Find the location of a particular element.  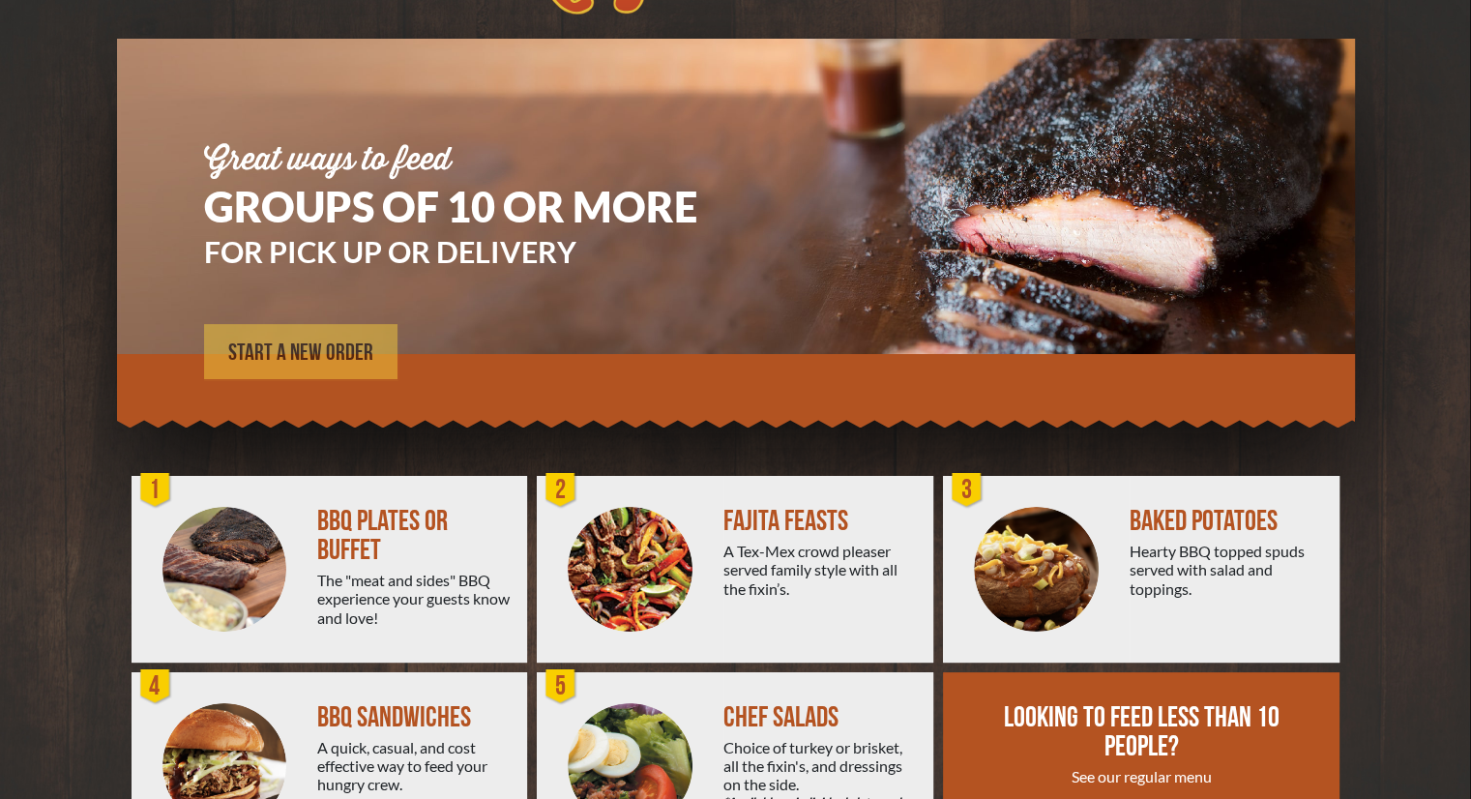

h3: FOR PICK UP OR DELIVERY is located at coordinates (480, 251).